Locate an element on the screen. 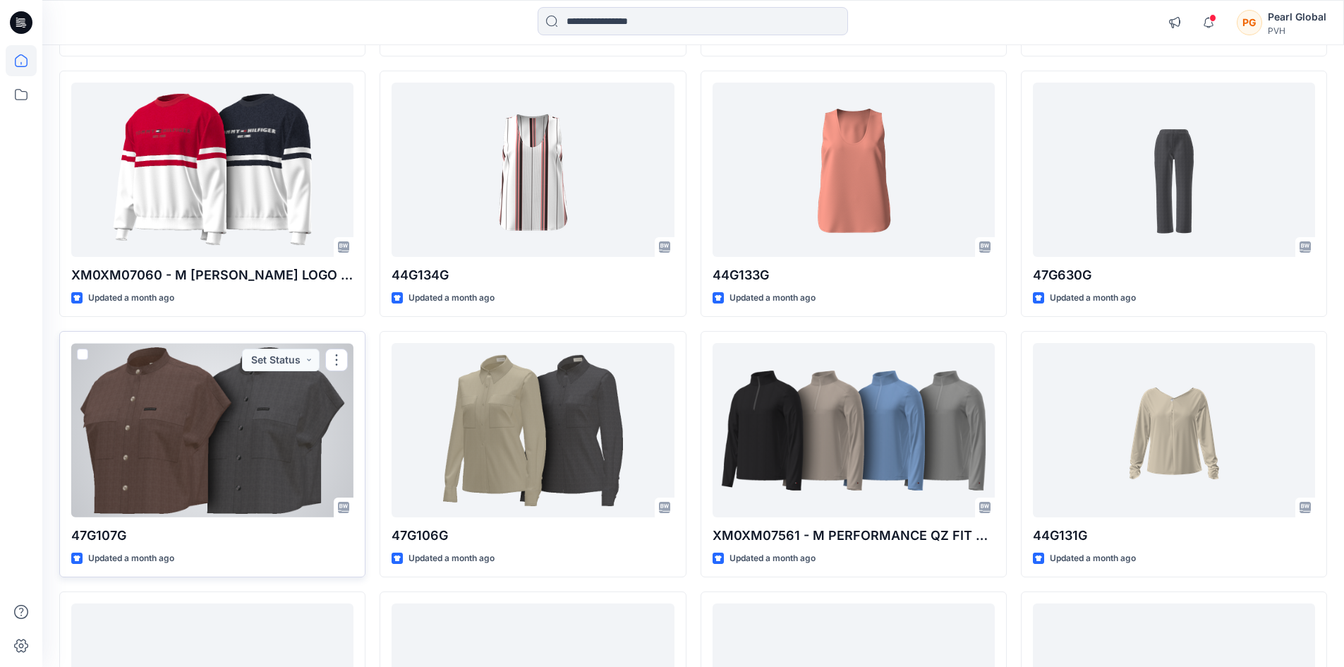 The width and height of the screenshot is (1344, 667). div: Pearl Global is located at coordinates (1297, 17).